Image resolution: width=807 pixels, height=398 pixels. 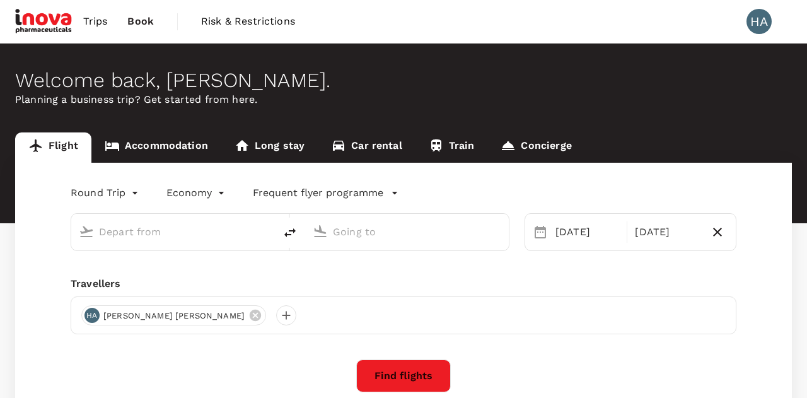 What do you see at coordinates (403, 376) in the screenshot?
I see `button: Find flights` at bounding box center [403, 376].